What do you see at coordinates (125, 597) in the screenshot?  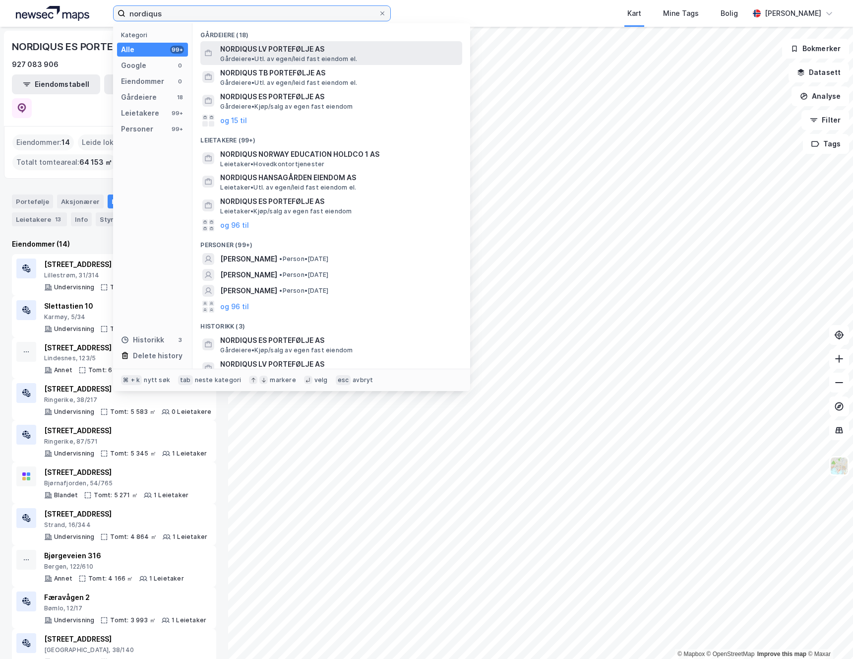 I see `div: Færavågen 2` at bounding box center [125, 597].